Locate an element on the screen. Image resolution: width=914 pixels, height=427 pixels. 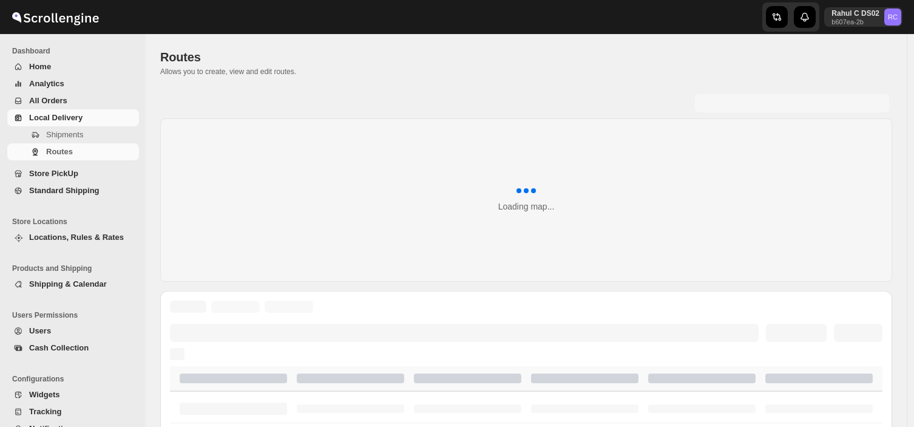
span: Shipments is located at coordinates (64, 134).